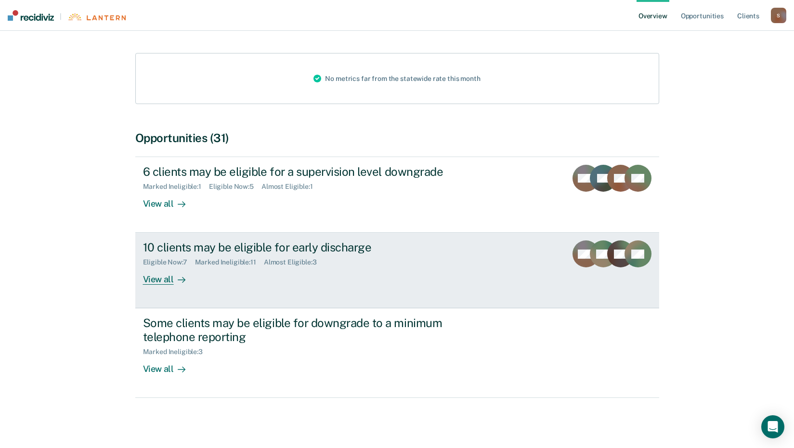  I want to click on a: Some clients may be eligible for downgrade to a minimum telephone reportingMarked Ineligible:3Vie..., so click(397, 353).